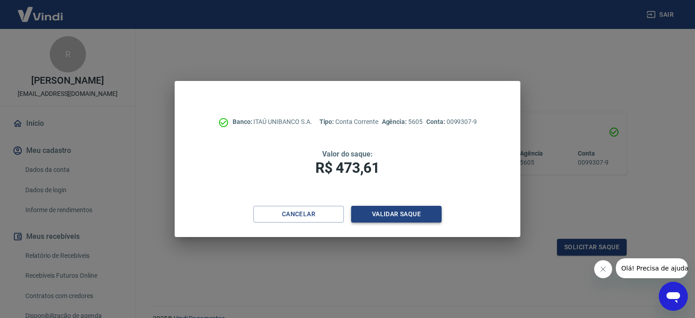  I want to click on span: Agência:, so click(395, 122).